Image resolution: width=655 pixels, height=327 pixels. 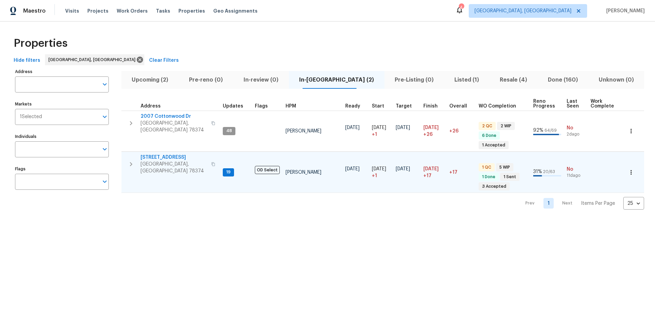 I want to click on span: Maestro, so click(x=34, y=11).